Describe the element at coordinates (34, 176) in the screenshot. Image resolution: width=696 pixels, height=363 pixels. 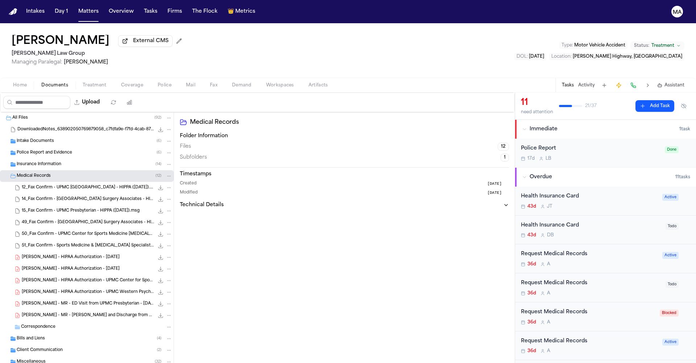
I see `span: Medical Records` at that location.